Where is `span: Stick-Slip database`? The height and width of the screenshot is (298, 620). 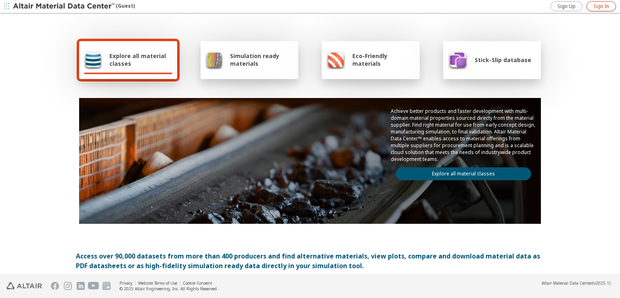 span: Stick-Slip database is located at coordinates (503, 60).